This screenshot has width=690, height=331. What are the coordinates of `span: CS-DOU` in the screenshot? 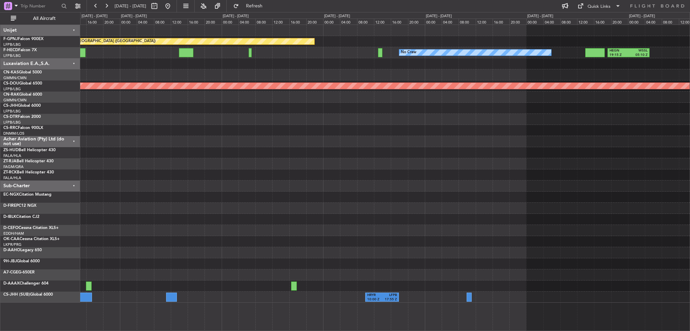 It's located at (11, 84).